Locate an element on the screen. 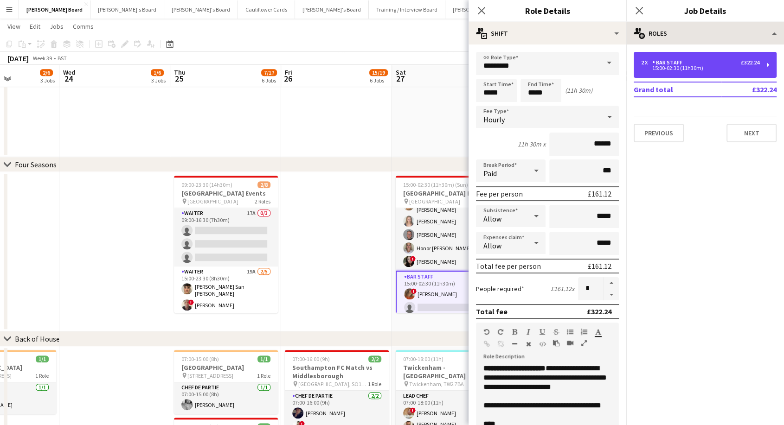 Image resolution: width=784 pixels, height=425 pixels. span: Hourly is located at coordinates (494, 120).